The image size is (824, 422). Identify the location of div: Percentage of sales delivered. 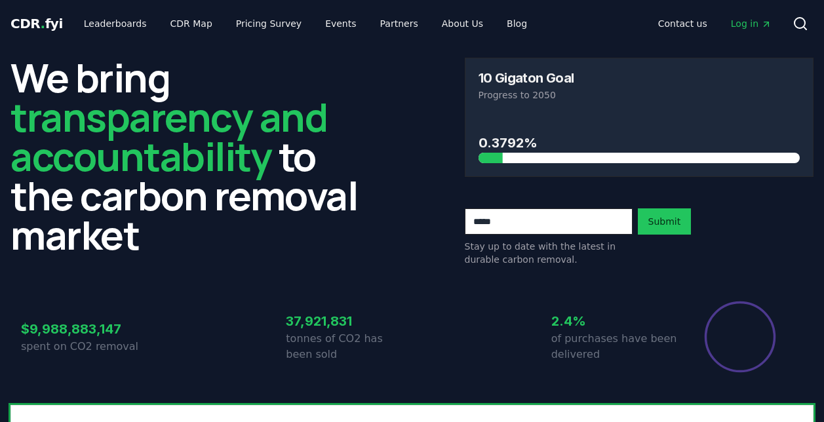
(740, 337).